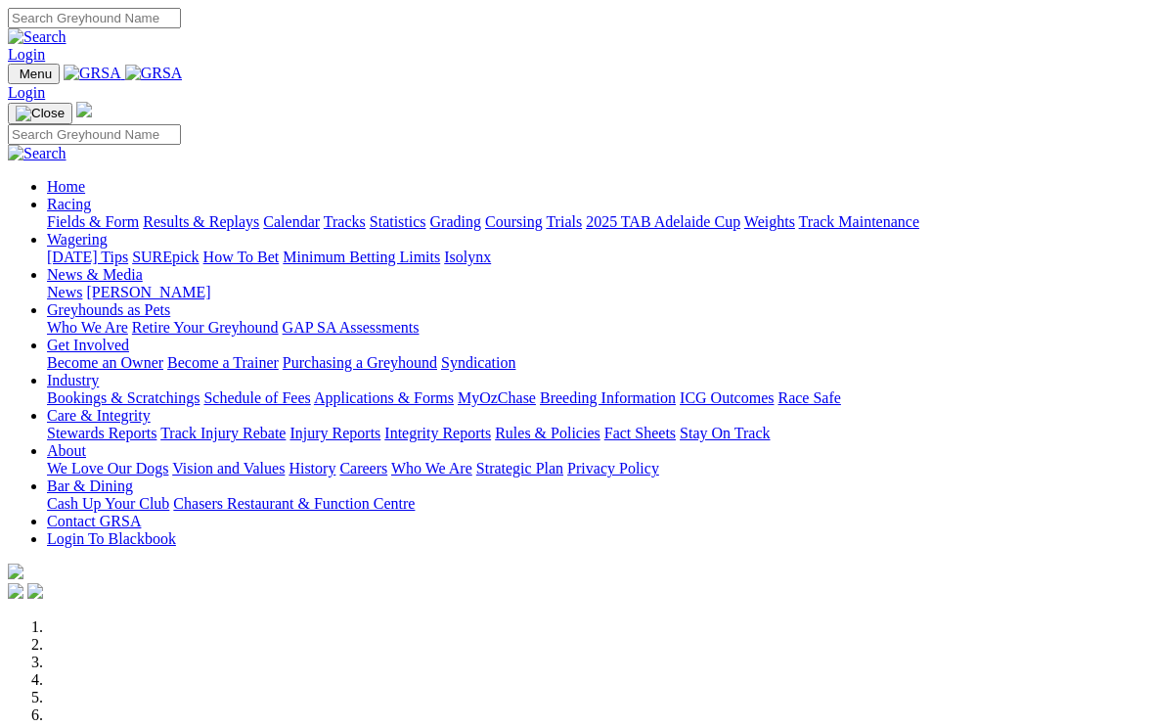 The height and width of the screenshot is (727, 1154). I want to click on a: News, so click(65, 291).